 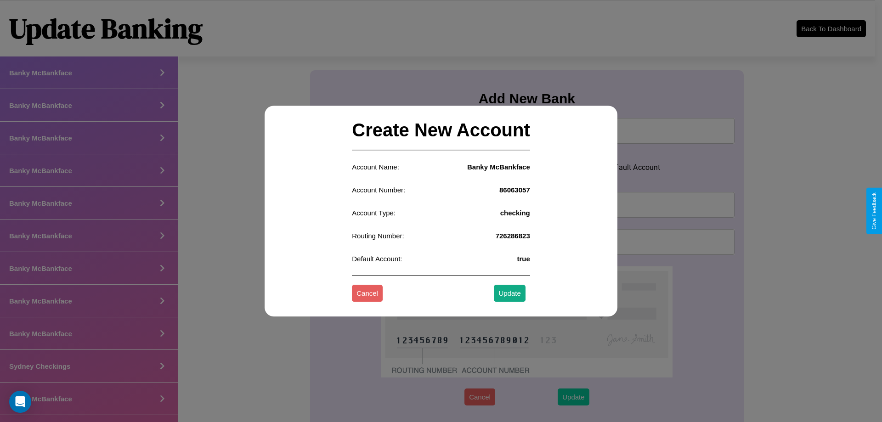 I want to click on button: Update, so click(x=509, y=294).